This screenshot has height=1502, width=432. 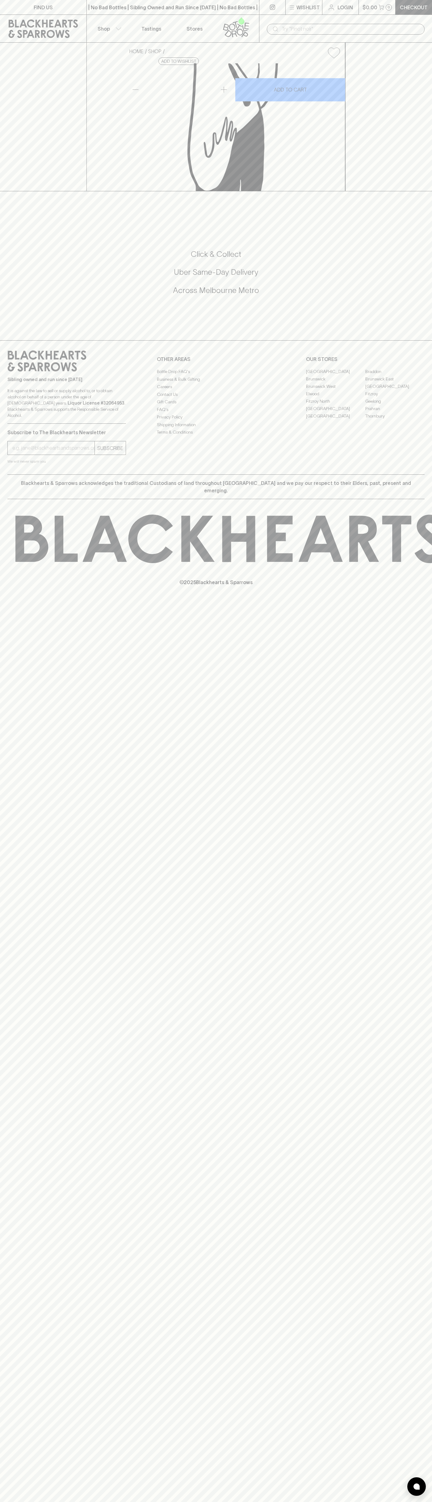 I want to click on p: SUBSCRIBE, so click(x=110, y=448).